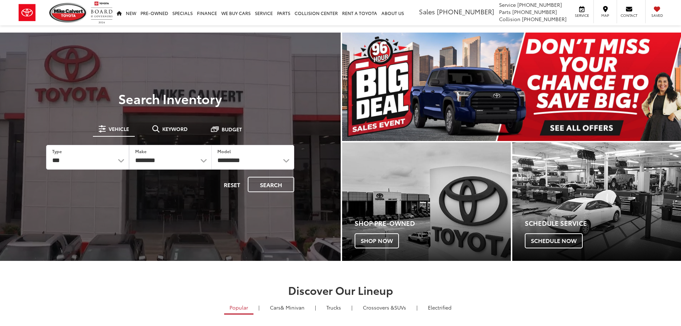 Image resolution: width=681 pixels, height=326 pixels. What do you see at coordinates (232, 184) in the screenshot?
I see `button: Reset` at bounding box center [232, 184].